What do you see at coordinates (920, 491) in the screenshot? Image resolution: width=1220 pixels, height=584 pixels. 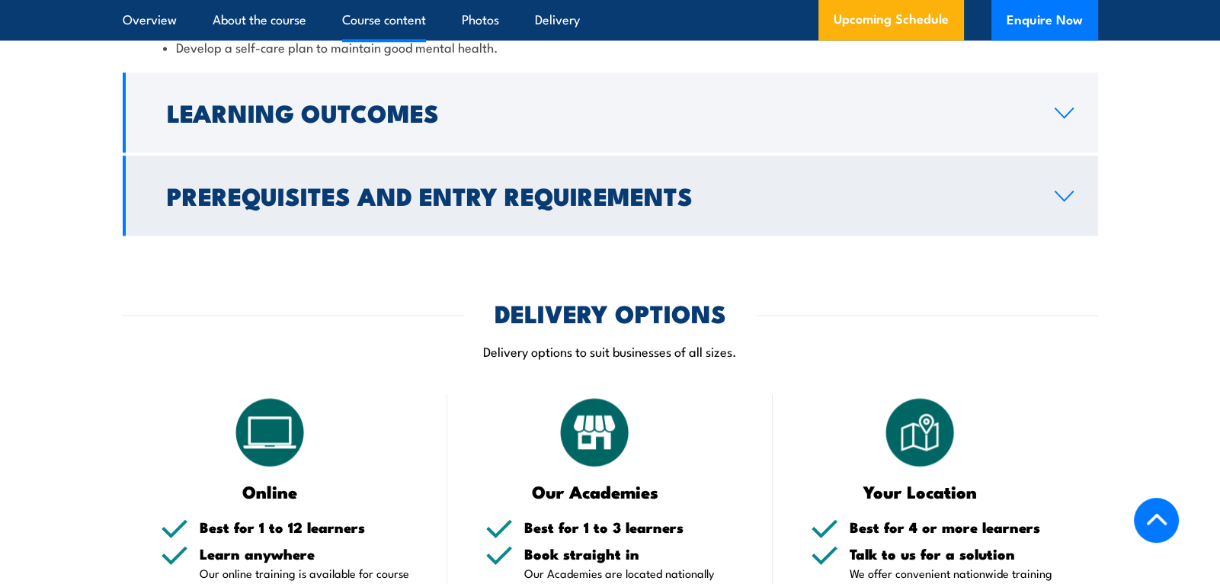 I see `h3: Your Location` at bounding box center [920, 491].